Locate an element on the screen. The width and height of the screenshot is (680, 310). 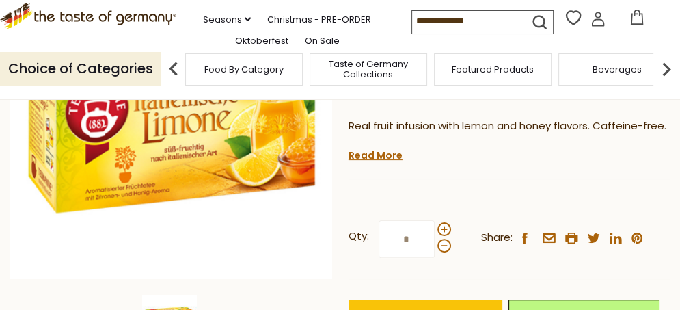
a: Oktoberfest is located at coordinates (262, 41).